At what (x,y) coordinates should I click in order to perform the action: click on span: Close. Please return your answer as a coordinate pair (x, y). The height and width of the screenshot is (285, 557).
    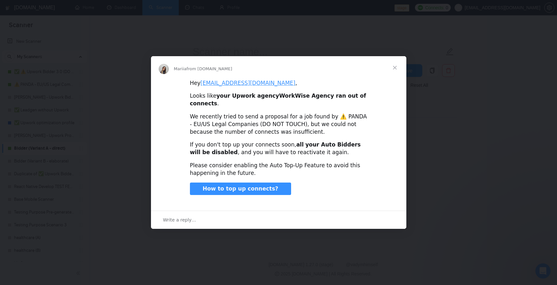
    Looking at the image, I should click on (395, 68).